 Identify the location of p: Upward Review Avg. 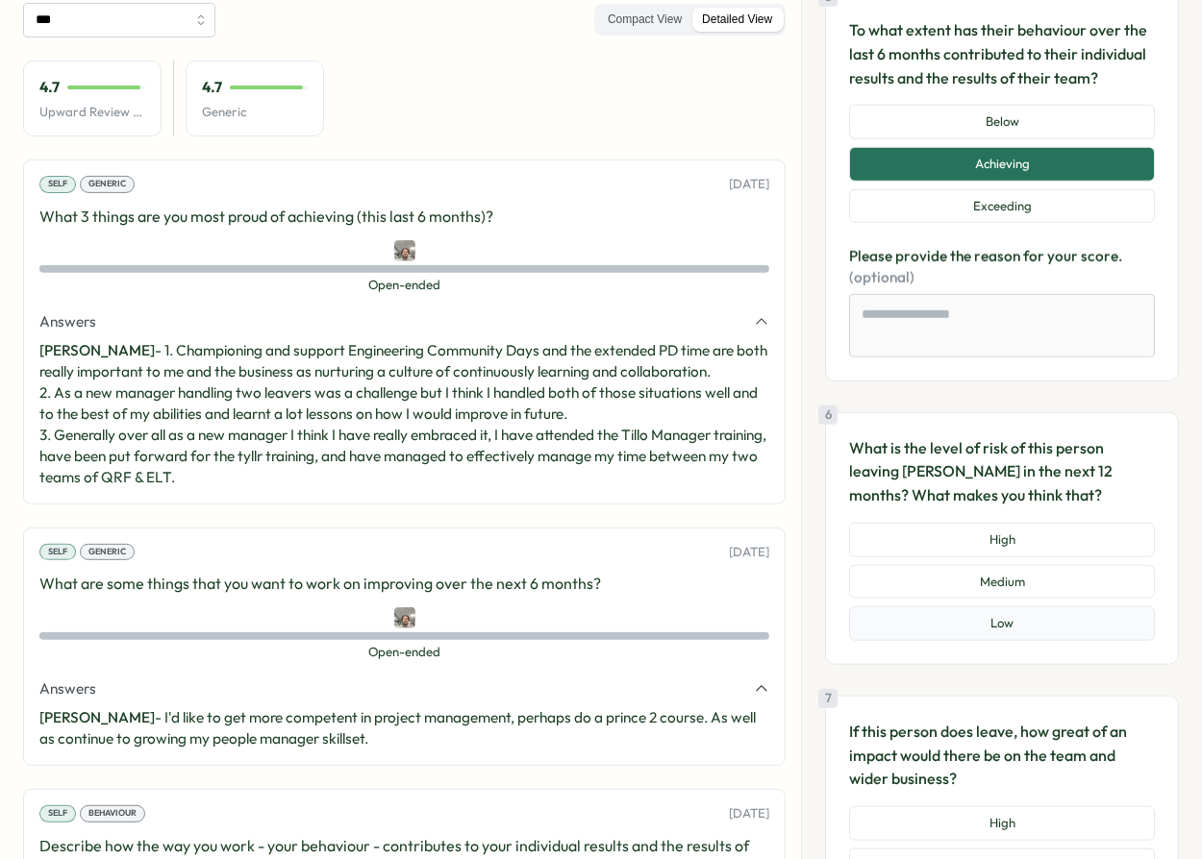
(92, 112).